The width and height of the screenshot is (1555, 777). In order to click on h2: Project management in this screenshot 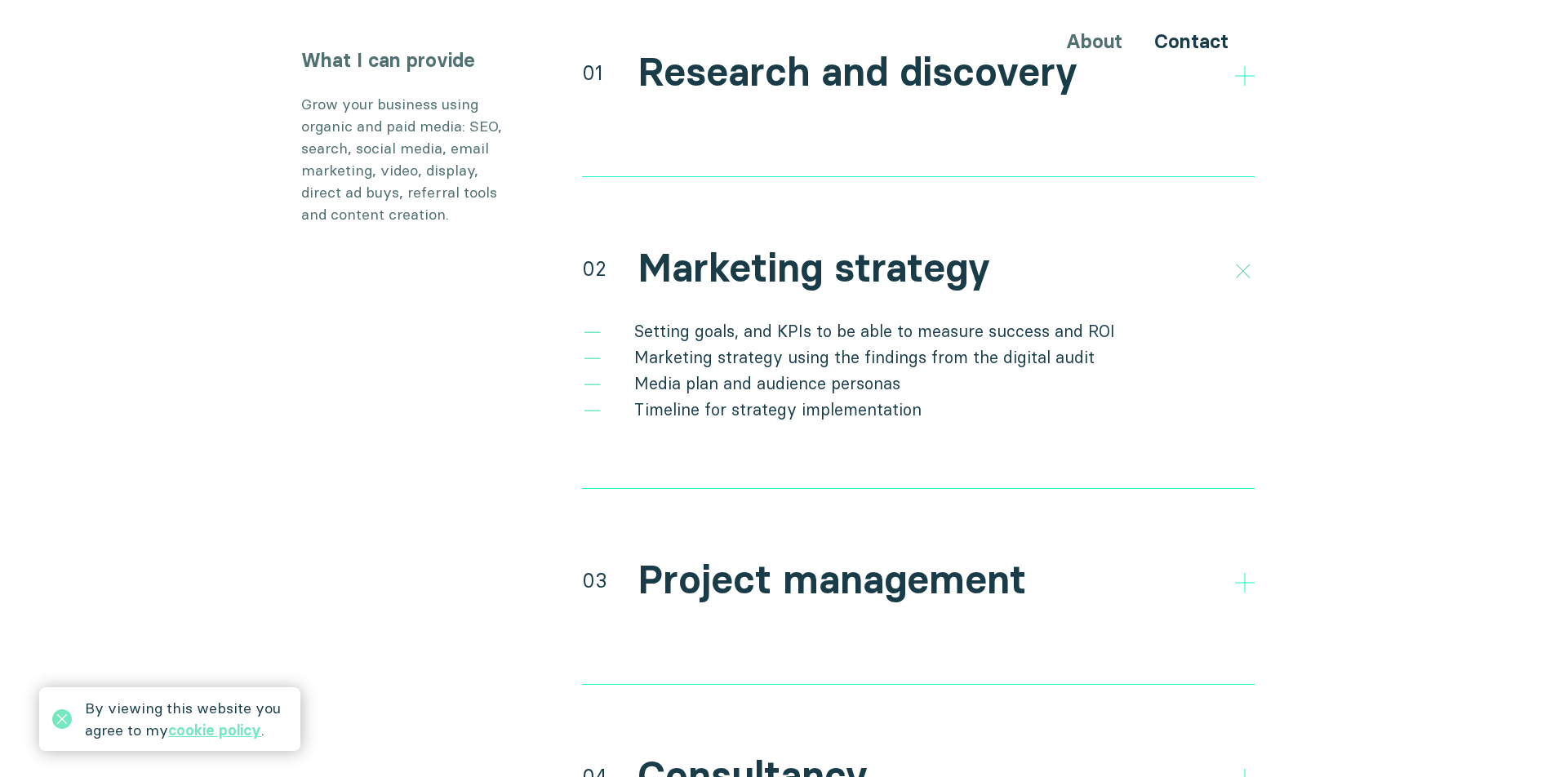, I will do `click(832, 581)`.